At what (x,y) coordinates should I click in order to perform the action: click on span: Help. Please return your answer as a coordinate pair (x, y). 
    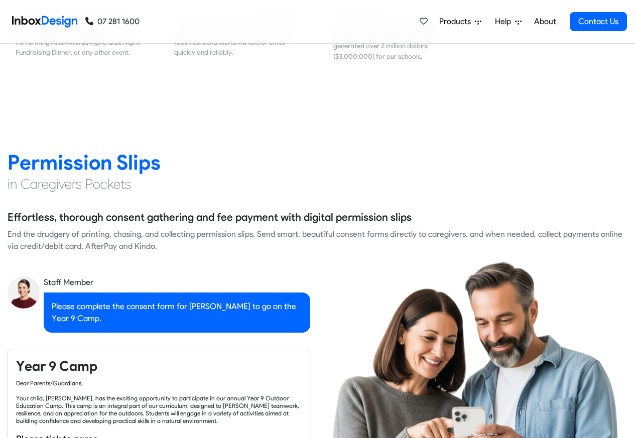
    Looking at the image, I should click on (505, 22).